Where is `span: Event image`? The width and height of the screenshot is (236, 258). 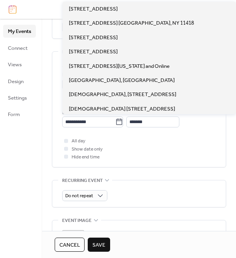
span: Event image is located at coordinates (77, 221).